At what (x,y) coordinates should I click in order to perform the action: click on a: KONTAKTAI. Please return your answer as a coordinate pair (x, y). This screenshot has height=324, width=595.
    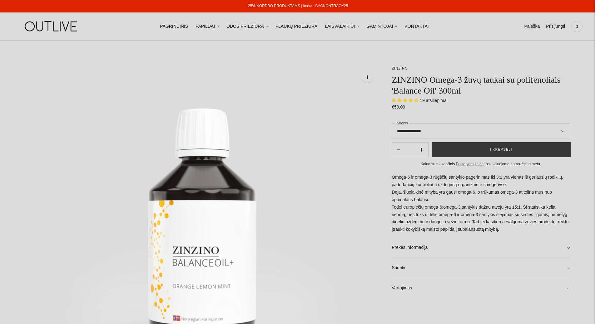
    Looking at the image, I should click on (416, 27).